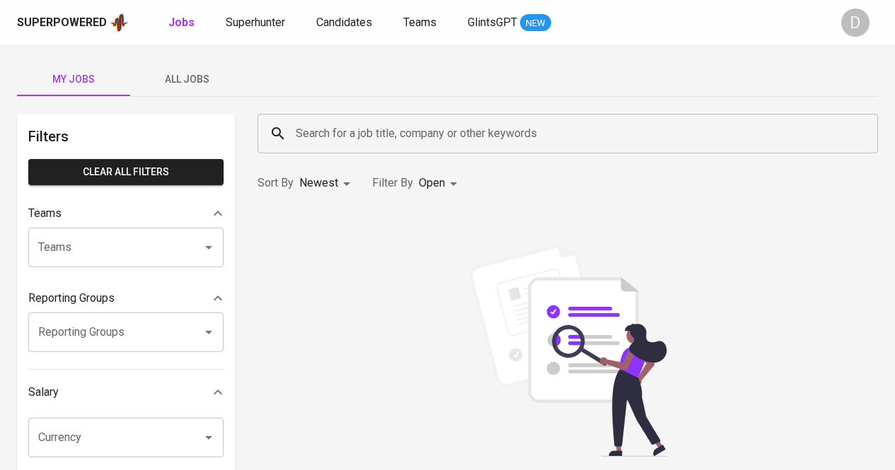 Image resolution: width=895 pixels, height=470 pixels. I want to click on span: All Jobs, so click(187, 79).